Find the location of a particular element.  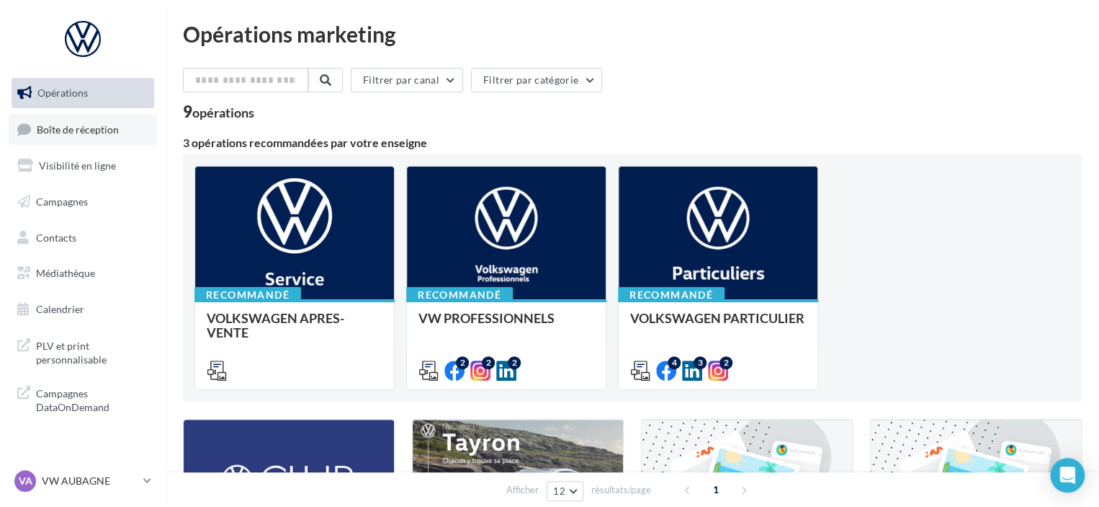

a: Campagnes is located at coordinates (83, 202).